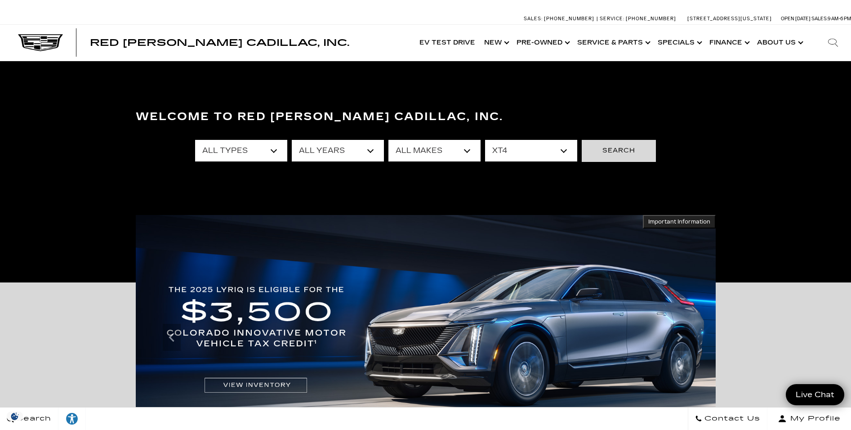 The width and height of the screenshot is (851, 430). What do you see at coordinates (542, 43) in the screenshot?
I see `a: Pre-Owned` at bounding box center [542, 43].